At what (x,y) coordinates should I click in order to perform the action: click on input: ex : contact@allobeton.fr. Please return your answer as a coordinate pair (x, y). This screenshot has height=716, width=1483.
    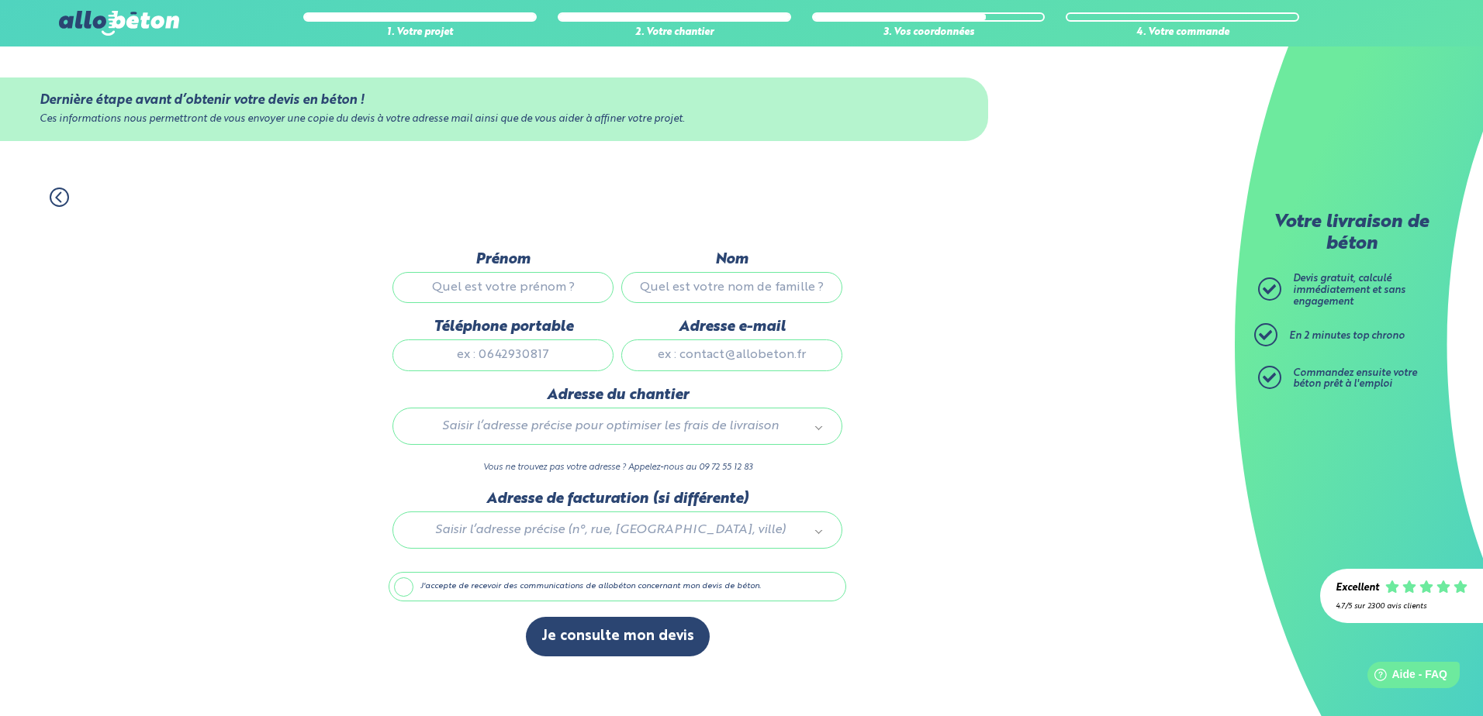
    Looking at the image, I should click on (731, 355).